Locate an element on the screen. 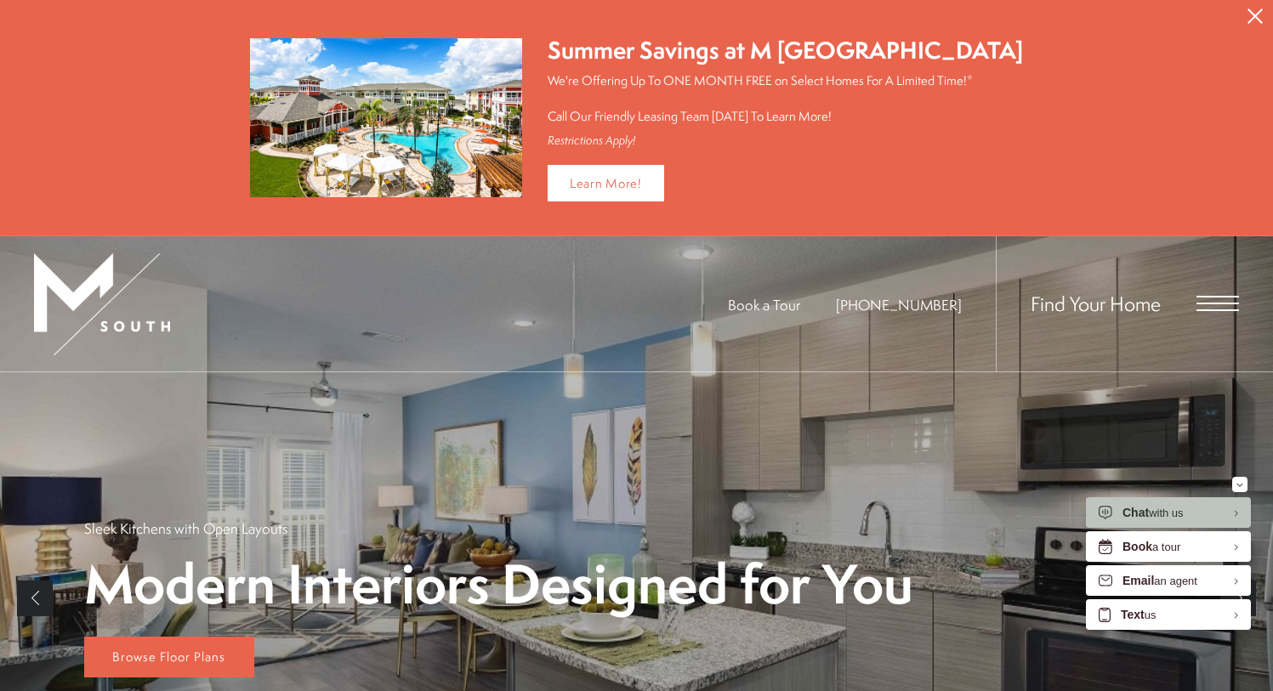  a: Browse Floor Plans is located at coordinates (169, 657).